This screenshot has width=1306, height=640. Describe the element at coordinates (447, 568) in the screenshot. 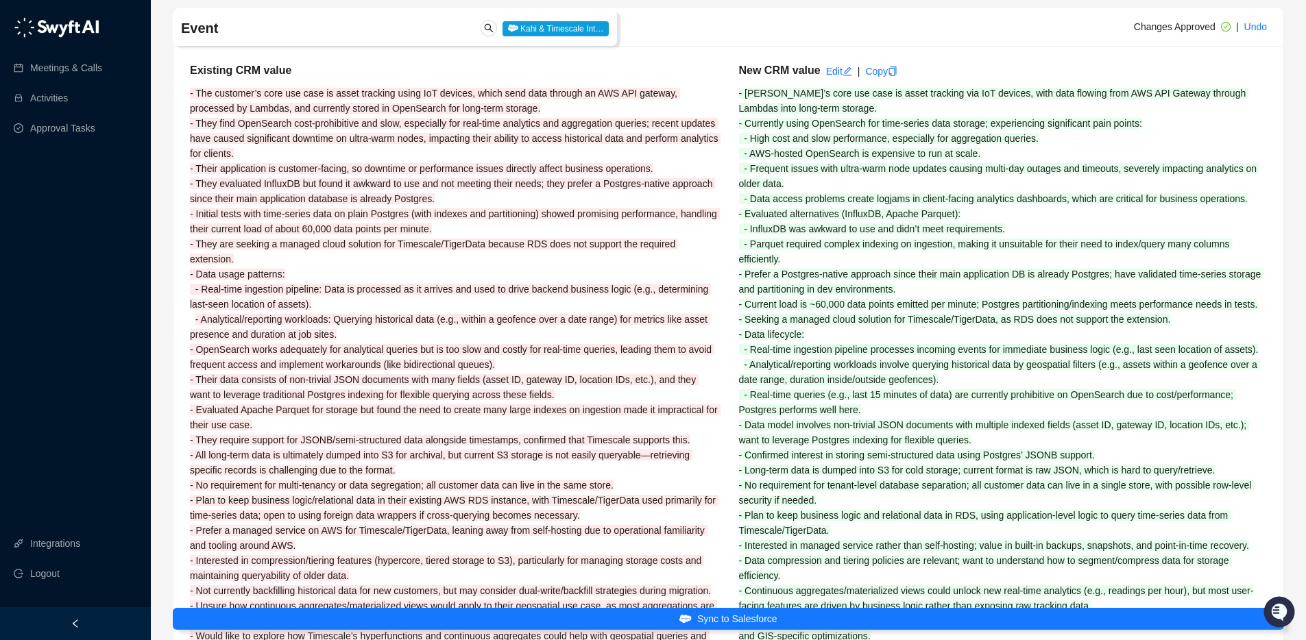

I see `span: - Interested in compression/tiering features (hypercore, tiered storage to S3), particularly for ...` at that location.